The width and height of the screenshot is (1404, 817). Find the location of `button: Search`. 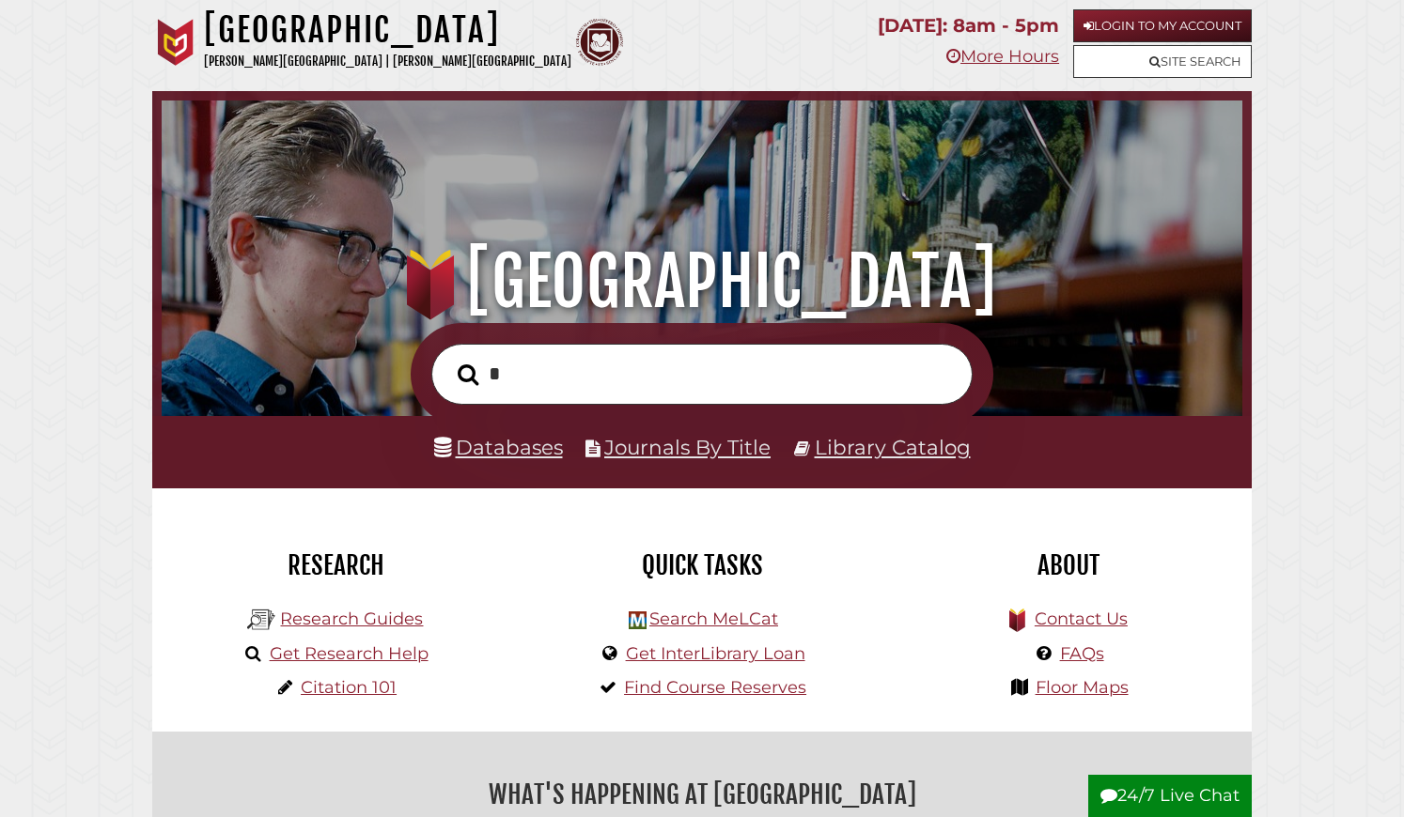

button: Search is located at coordinates (468, 375).